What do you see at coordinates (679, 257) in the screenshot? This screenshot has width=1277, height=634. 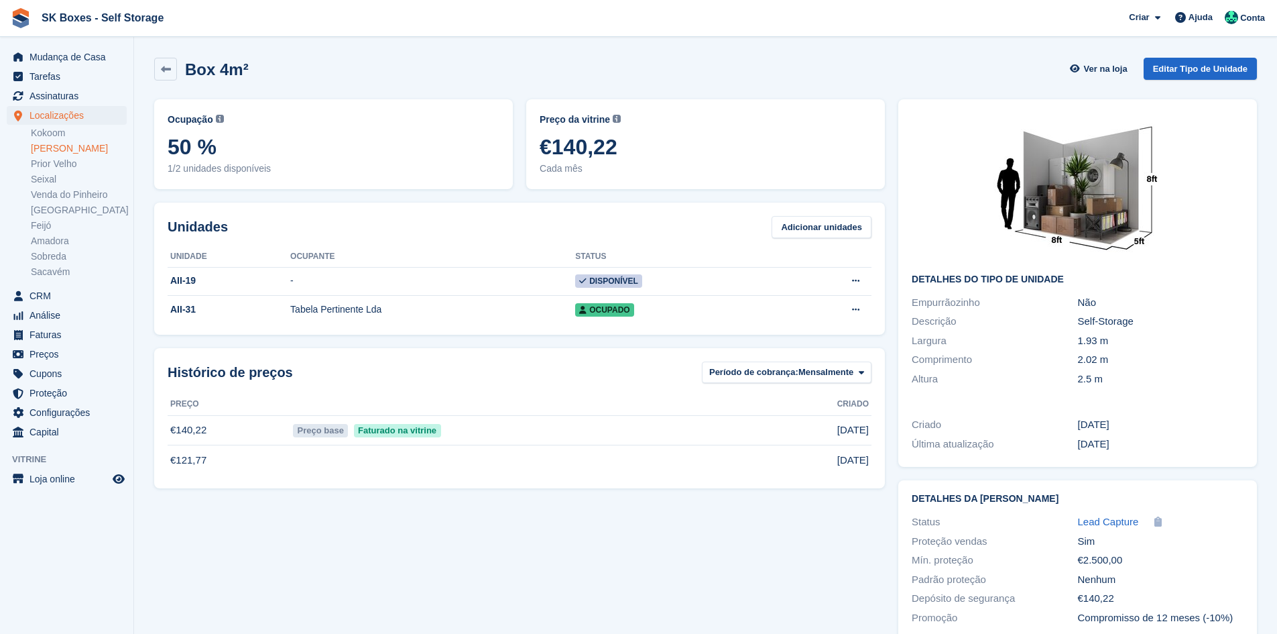 I see `th: Status` at bounding box center [679, 257].